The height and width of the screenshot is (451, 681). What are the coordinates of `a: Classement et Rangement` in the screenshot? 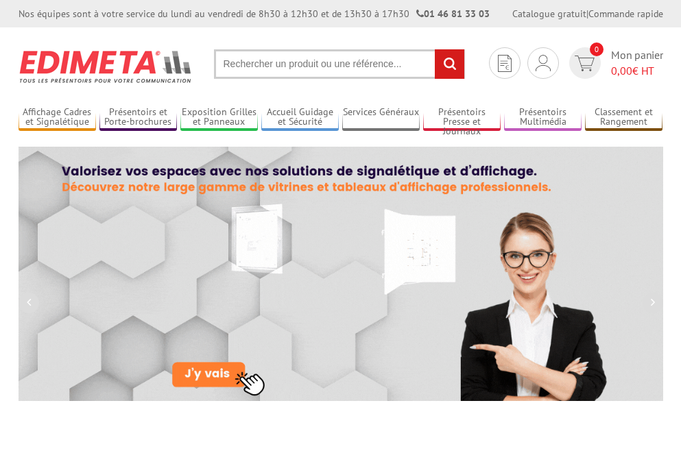 It's located at (623, 117).